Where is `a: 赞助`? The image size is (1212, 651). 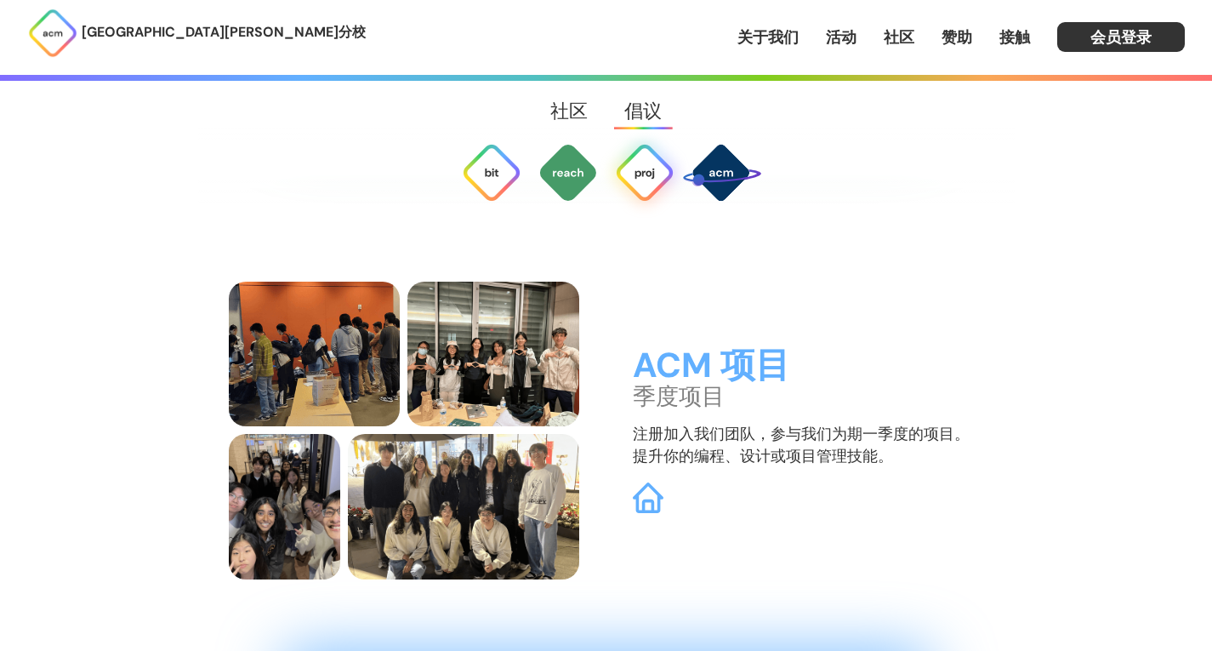 a: 赞助 is located at coordinates (957, 37).